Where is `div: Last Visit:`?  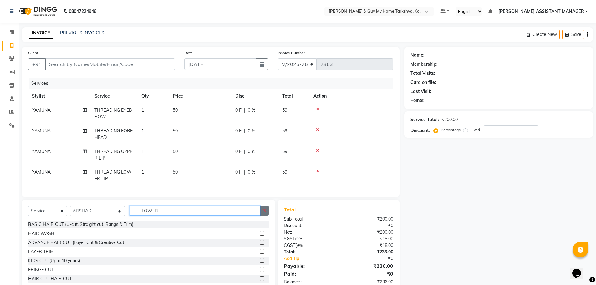
div: Last Visit: is located at coordinates (421, 91).